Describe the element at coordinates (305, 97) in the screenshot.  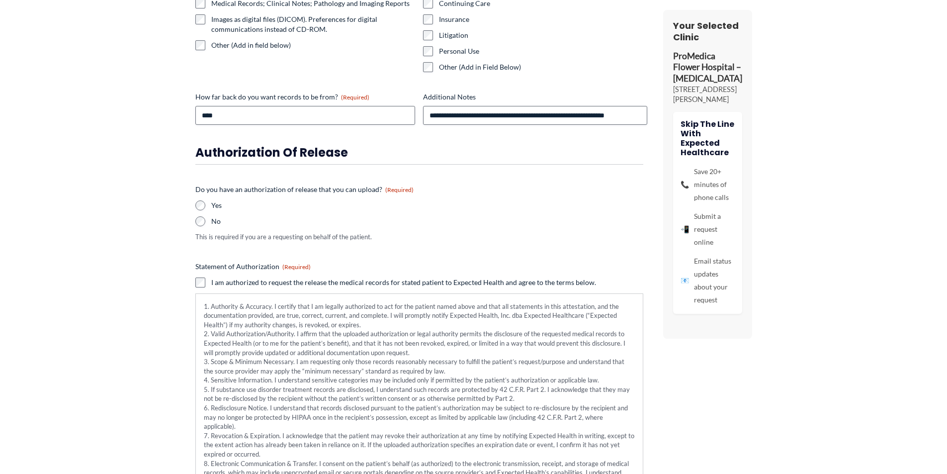
I see `label: How far back do you want records to be from?` at that location.